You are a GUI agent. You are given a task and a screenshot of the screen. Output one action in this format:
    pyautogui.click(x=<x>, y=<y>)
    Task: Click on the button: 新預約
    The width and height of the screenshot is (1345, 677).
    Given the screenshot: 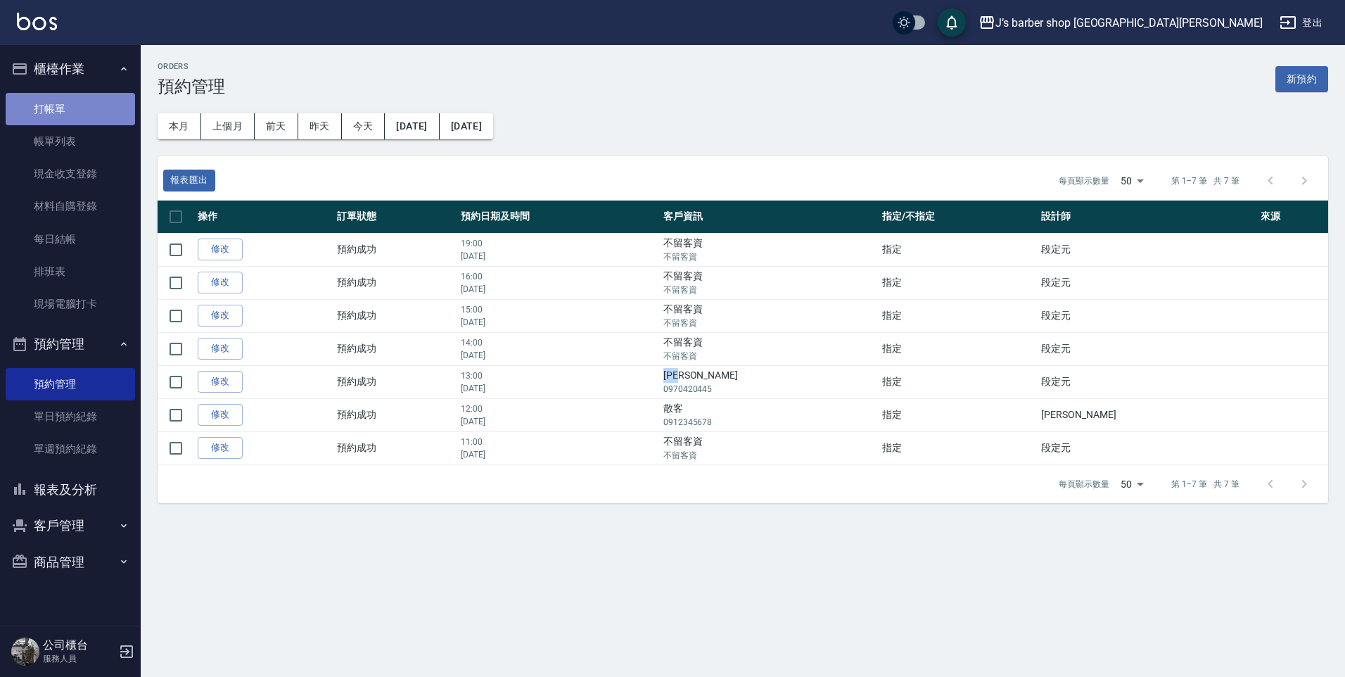 What is the action you would take?
    pyautogui.click(x=1301, y=79)
    